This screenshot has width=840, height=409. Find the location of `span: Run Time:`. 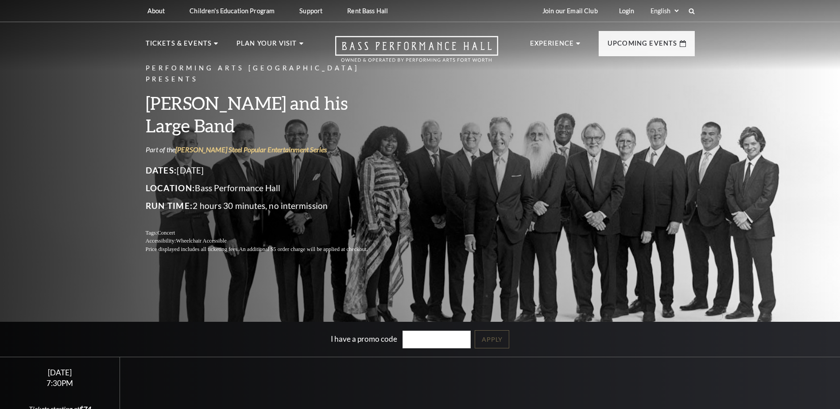

span: Run Time: is located at coordinates (169, 205).